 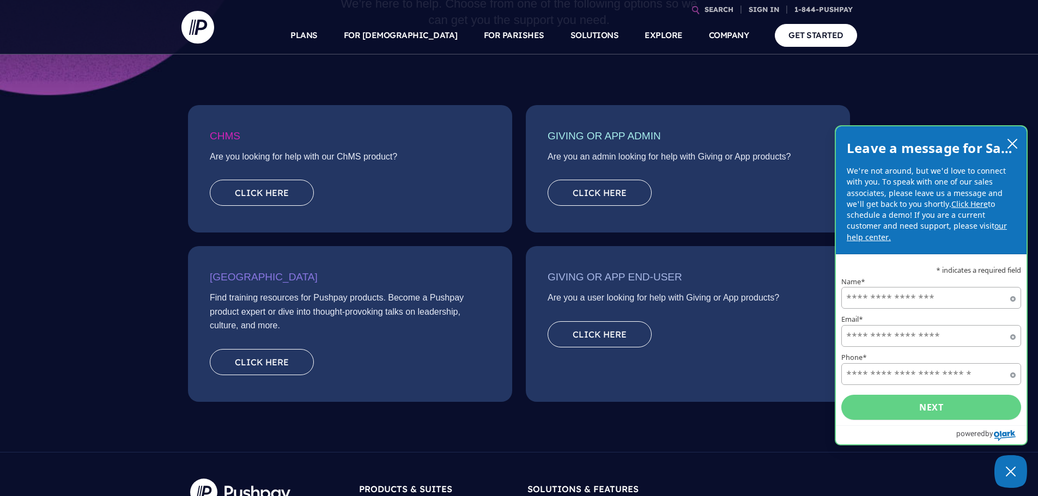 What do you see at coordinates (688, 301) in the screenshot?
I see `p: Are you a user looking for help with Giving or App products?` at bounding box center [688, 301].